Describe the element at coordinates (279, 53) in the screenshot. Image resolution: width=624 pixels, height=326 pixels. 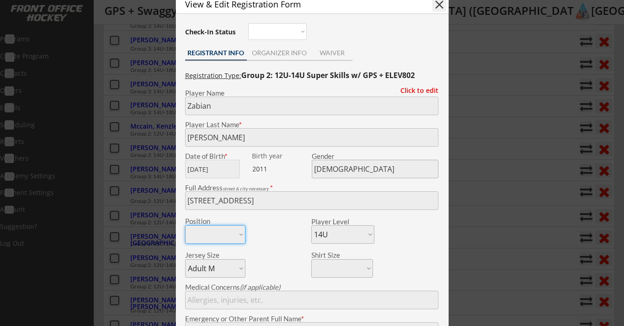
I see `div: ORGANIZER INFO` at that location.